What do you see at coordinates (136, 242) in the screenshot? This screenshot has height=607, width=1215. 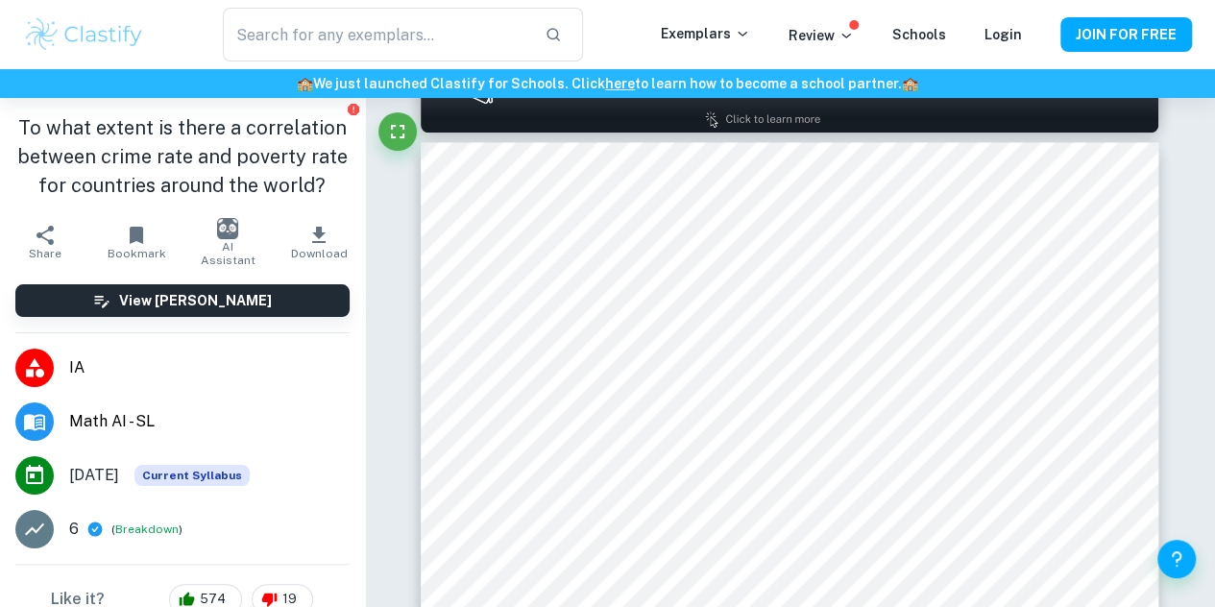 I see `button: Bookmark` at bounding box center [136, 242].